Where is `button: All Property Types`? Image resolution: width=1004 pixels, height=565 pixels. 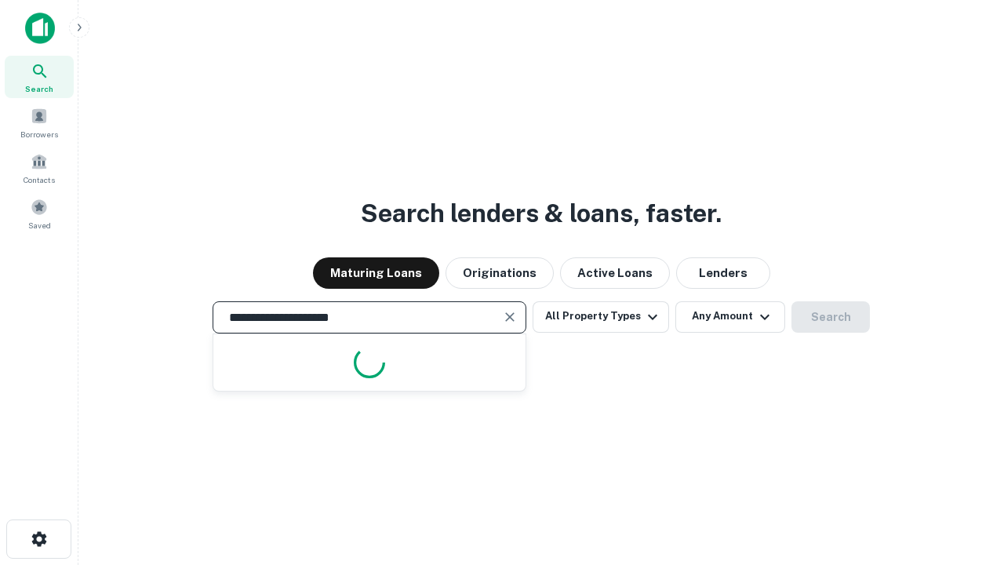 button: All Property Types is located at coordinates (601, 317).